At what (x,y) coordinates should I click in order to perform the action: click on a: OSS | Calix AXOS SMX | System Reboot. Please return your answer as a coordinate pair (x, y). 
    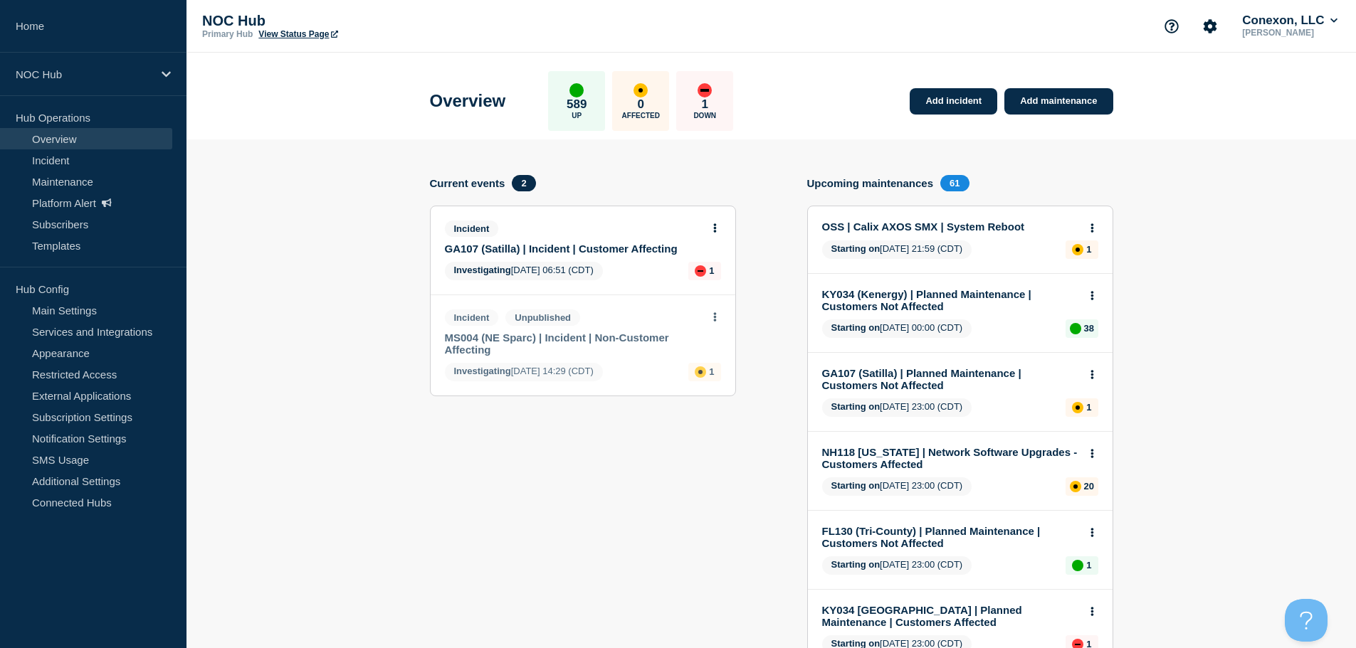
    Looking at the image, I should click on (950, 226).